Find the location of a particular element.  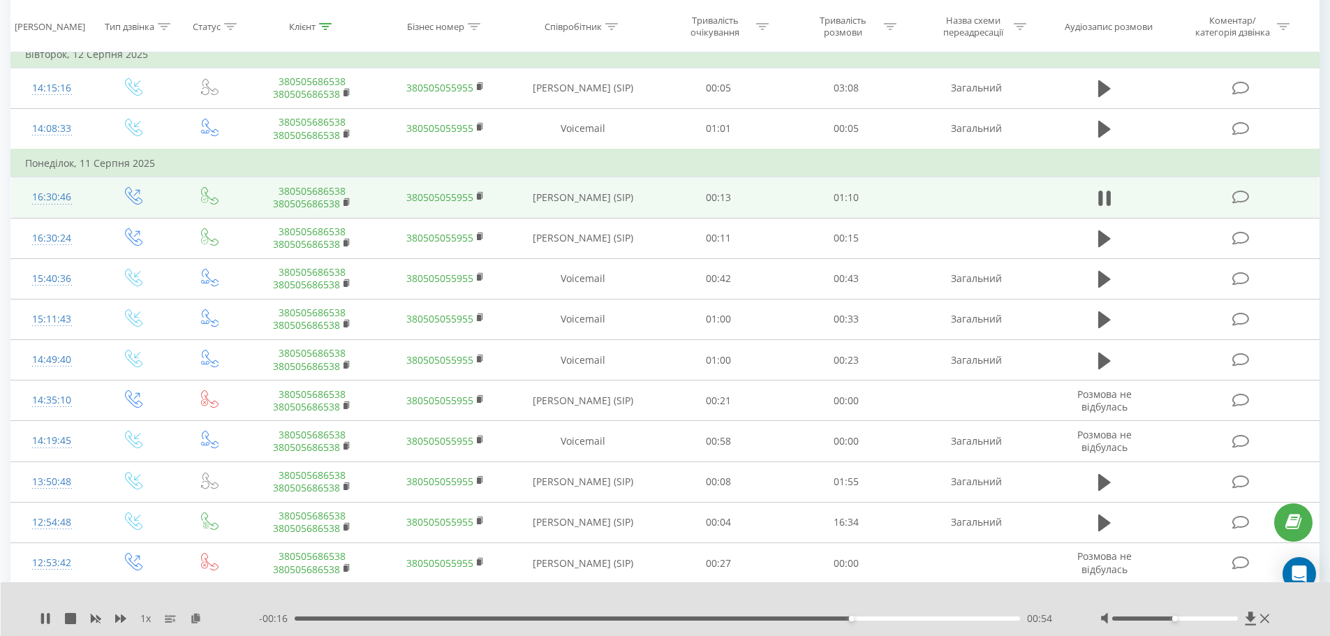

div: Тривалість розмови is located at coordinates (843, 27).